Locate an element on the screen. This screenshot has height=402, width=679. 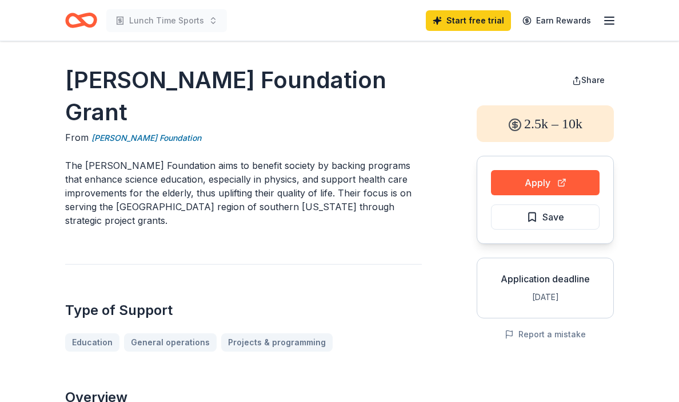
div: From is located at coordinates (244, 137).